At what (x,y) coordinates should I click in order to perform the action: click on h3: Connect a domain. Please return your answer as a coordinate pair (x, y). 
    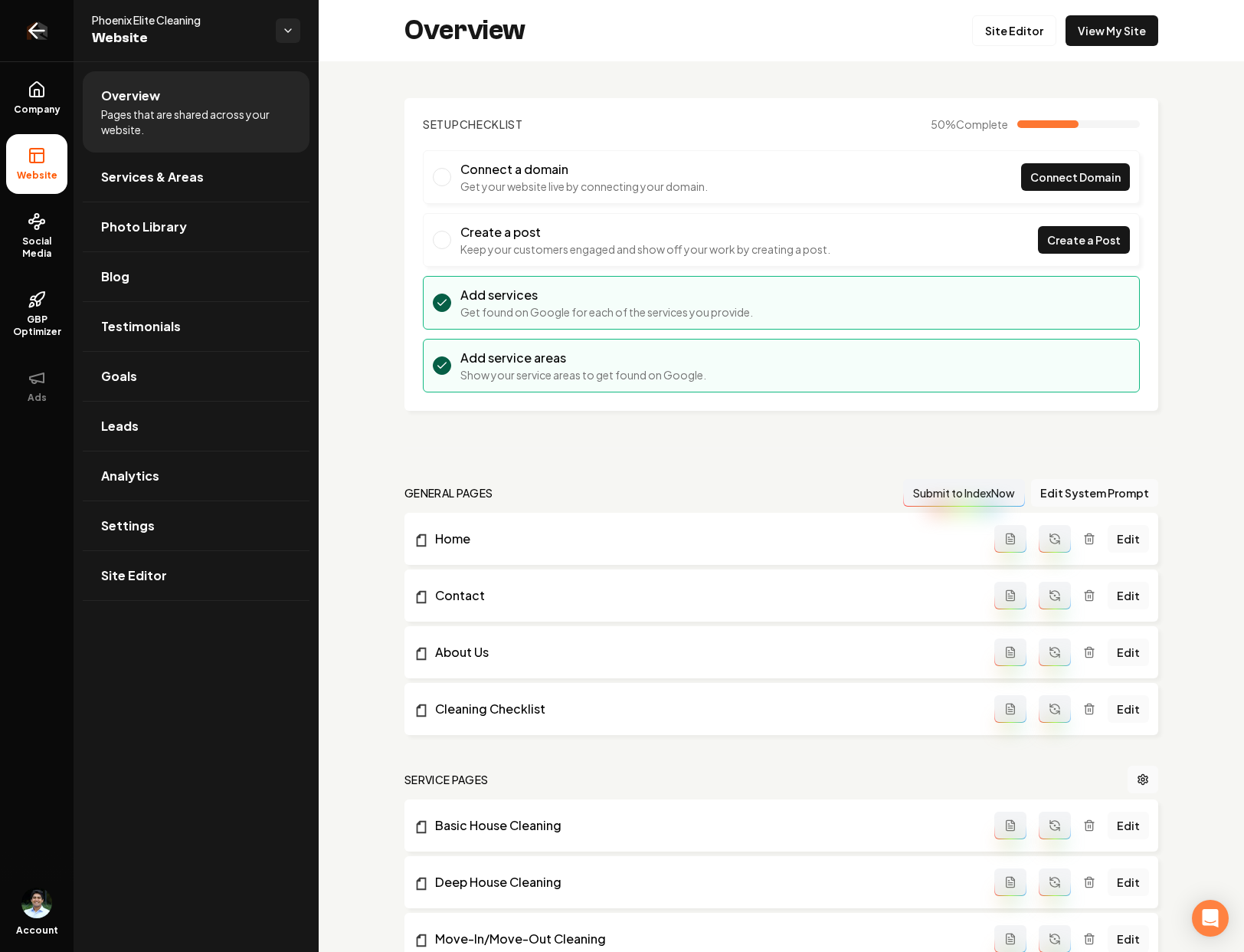
    Looking at the image, I should click on (584, 169).